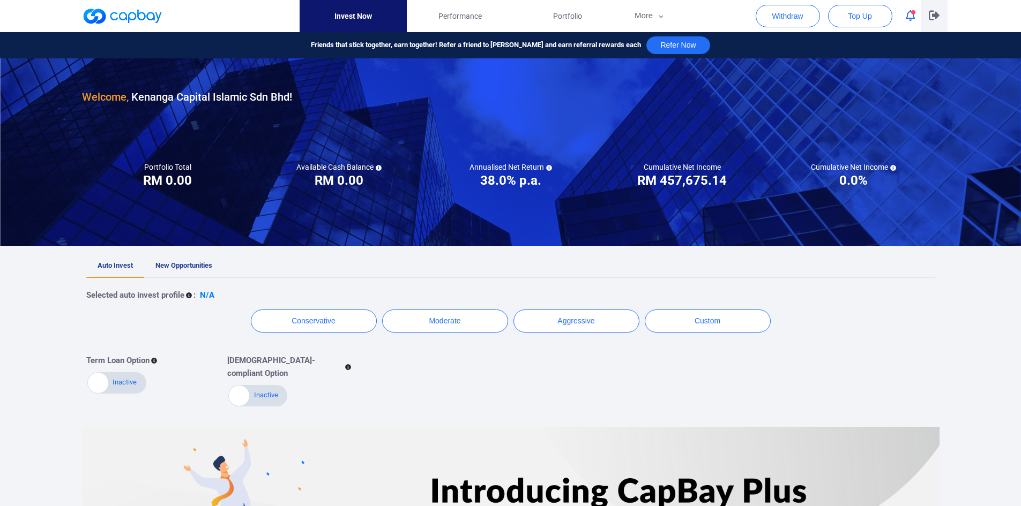  What do you see at coordinates (568, 16) in the screenshot?
I see `span: Portfolio` at bounding box center [568, 16].